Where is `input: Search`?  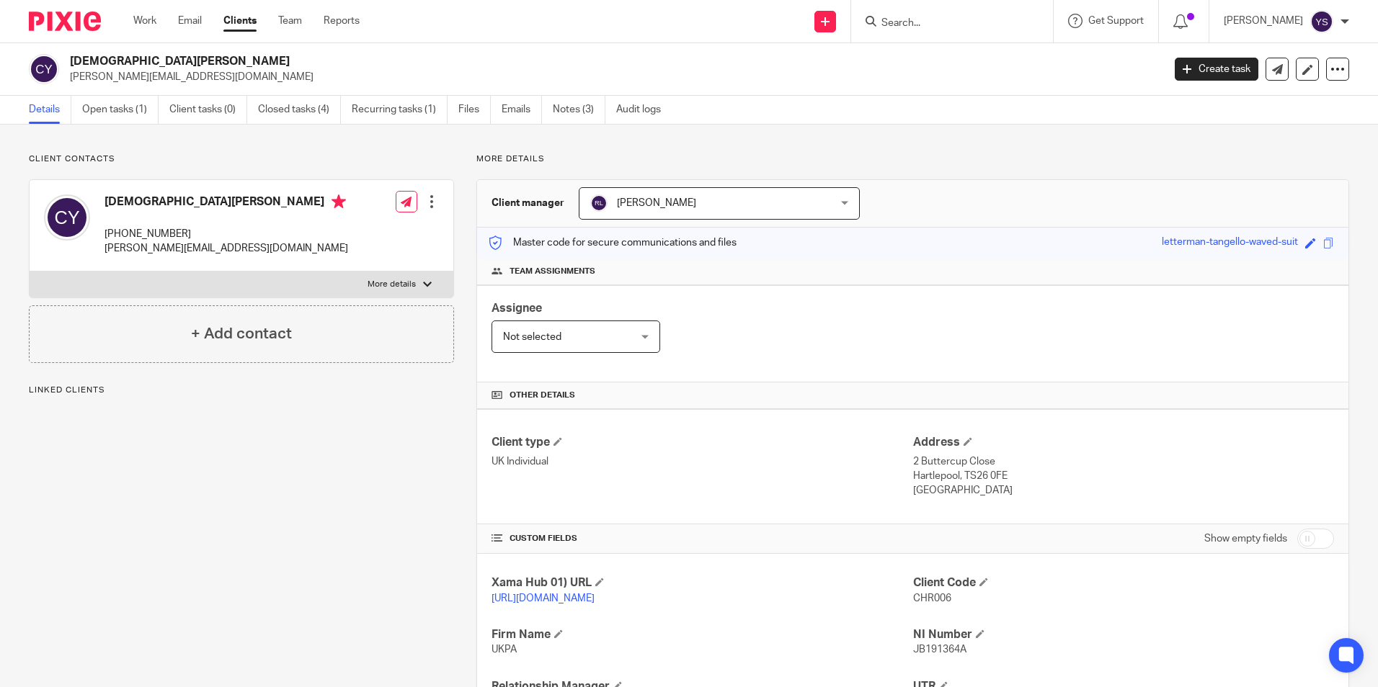 input: Search is located at coordinates (945, 24).